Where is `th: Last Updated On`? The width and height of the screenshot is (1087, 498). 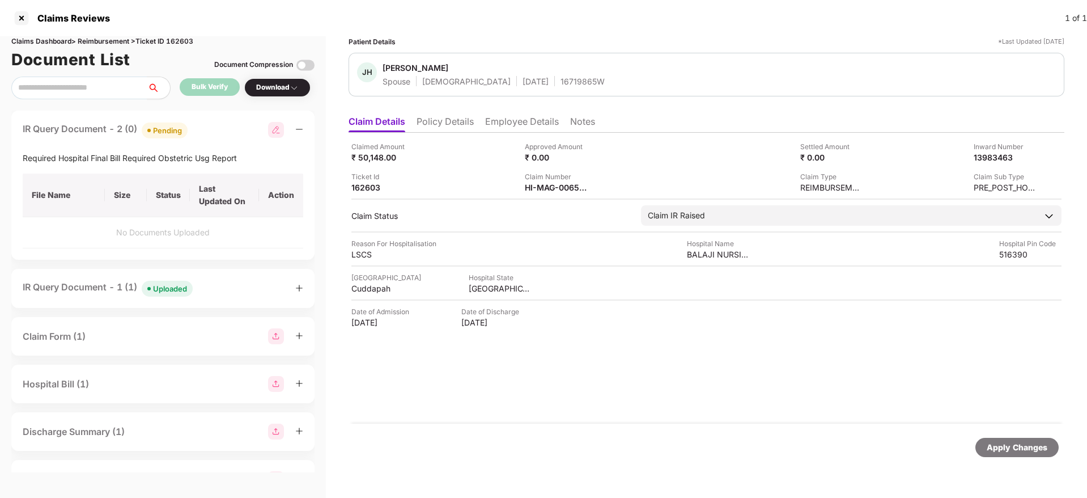 th: Last Updated On is located at coordinates (224, 195).